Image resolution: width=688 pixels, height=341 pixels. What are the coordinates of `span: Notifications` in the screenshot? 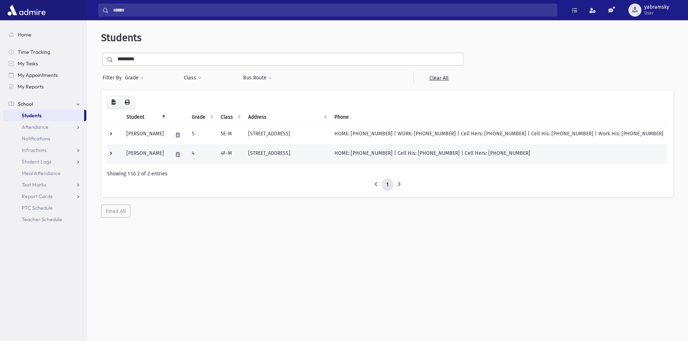 It's located at (36, 139).